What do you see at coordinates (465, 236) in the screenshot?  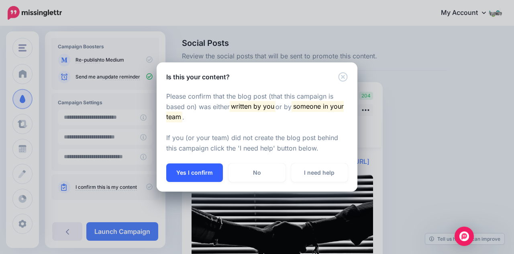 I see `div: Open Intercom Messenger` at bounding box center [465, 236].